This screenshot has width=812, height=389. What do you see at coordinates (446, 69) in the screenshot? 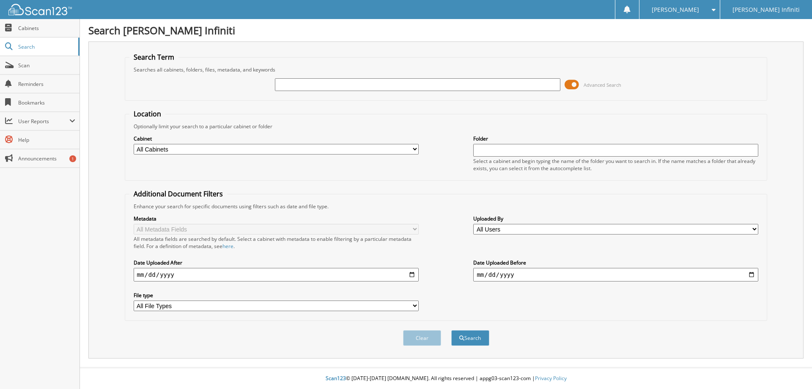
I see `div: Searches all cabinets, folders, files, metadata, and keywords` at bounding box center [446, 69].